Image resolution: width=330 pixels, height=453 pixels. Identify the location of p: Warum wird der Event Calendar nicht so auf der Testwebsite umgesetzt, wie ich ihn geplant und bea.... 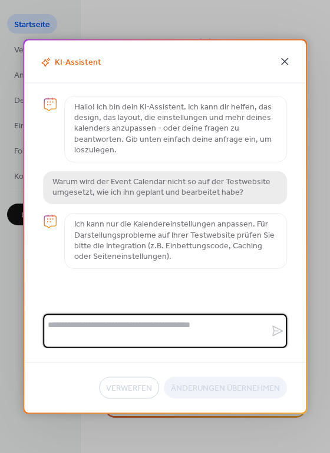
(165, 188).